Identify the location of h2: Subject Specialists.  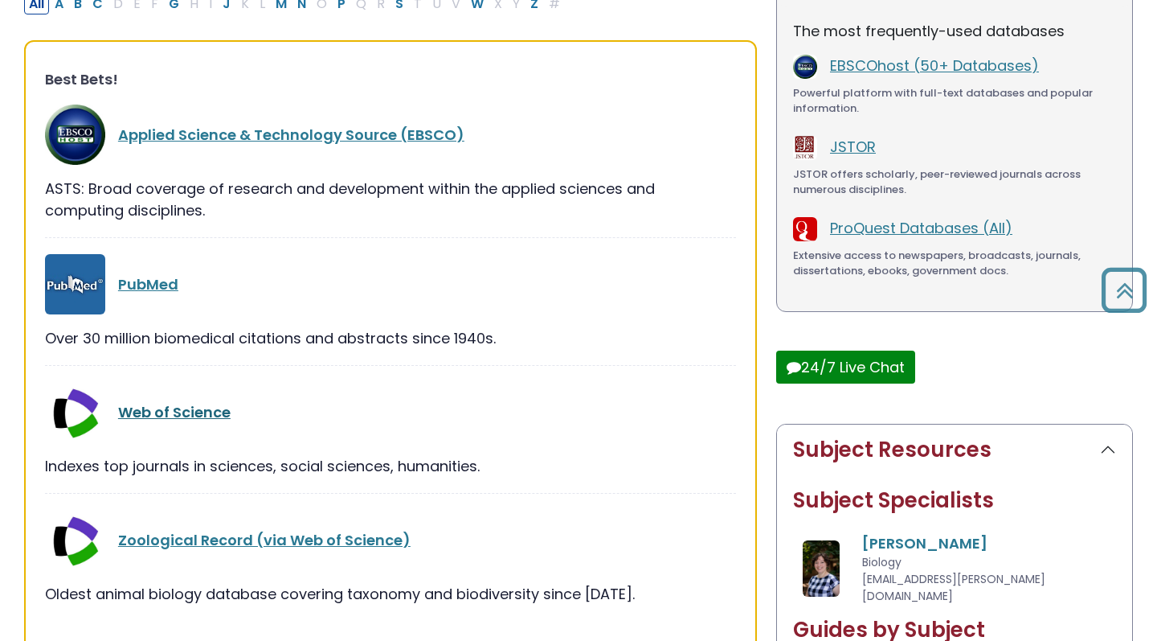
(955, 500).